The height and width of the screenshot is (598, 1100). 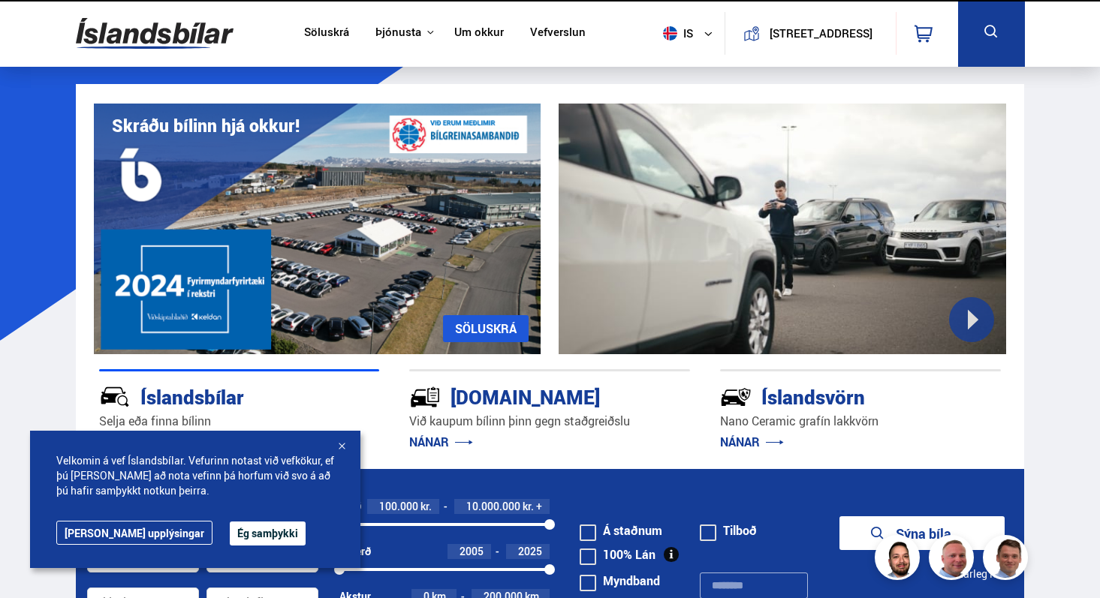 What do you see at coordinates (240, 421) in the screenshot?
I see `p: Selja eða finna bílinn` at bounding box center [240, 421].